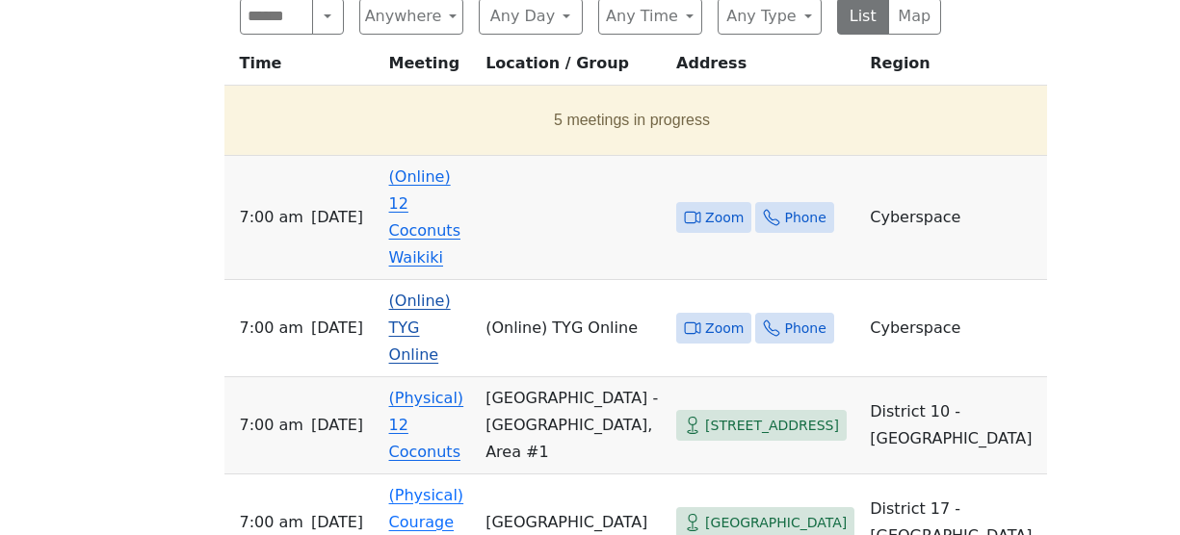 The image size is (1180, 535). What do you see at coordinates (765, 67) in the screenshot?
I see `th: Address` at bounding box center [765, 67].